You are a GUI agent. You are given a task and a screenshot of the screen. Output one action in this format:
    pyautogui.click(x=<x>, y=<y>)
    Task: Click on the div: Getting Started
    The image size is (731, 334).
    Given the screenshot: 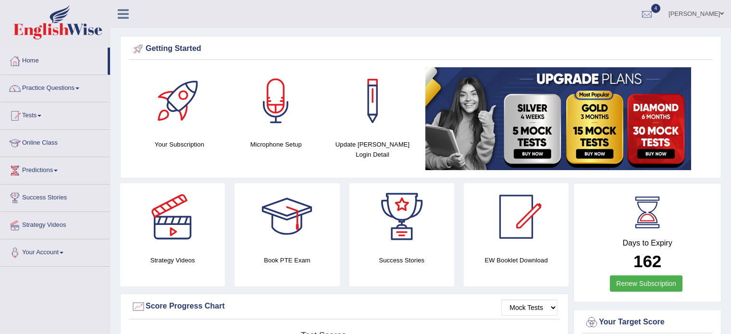 What is the action you would take?
    pyautogui.click(x=420, y=49)
    